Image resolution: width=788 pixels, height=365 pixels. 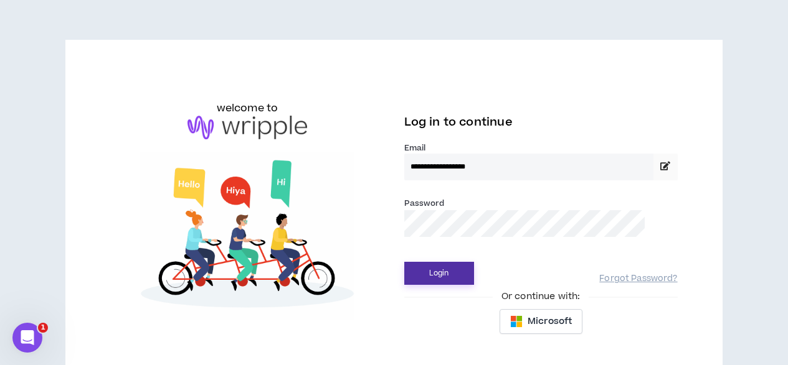 I want to click on button: Microsoft, so click(x=540, y=322).